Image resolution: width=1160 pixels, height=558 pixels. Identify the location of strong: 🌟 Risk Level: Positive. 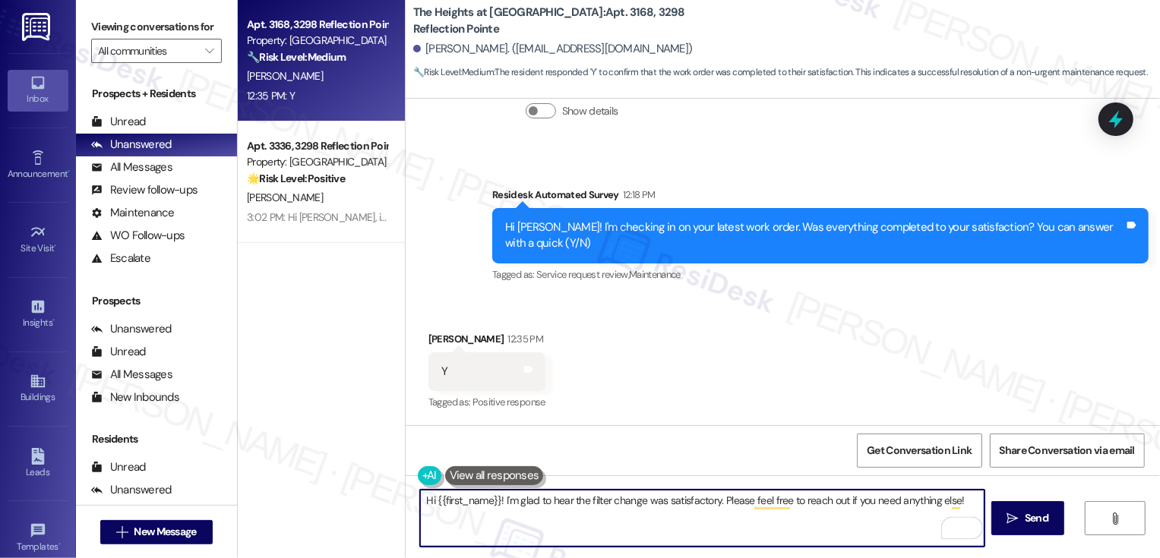
(295, 178).